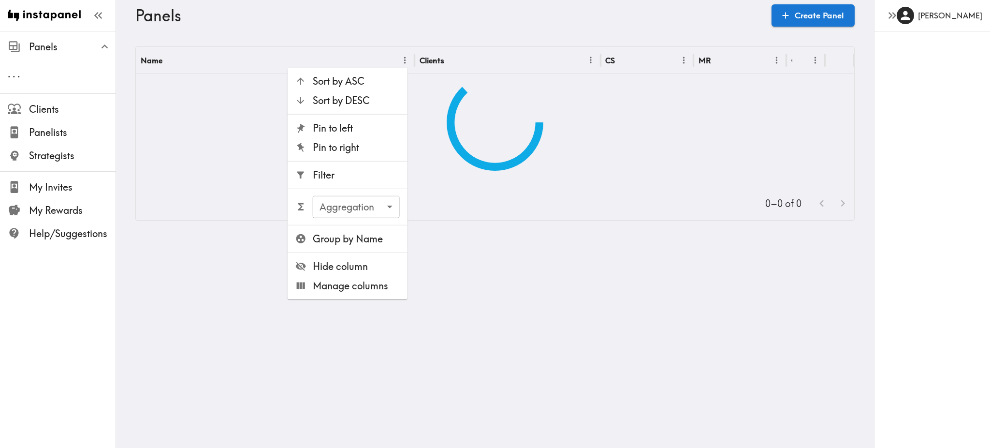 This screenshot has height=448, width=990. What do you see at coordinates (356, 266) in the screenshot?
I see `span: Hide column` at bounding box center [356, 266].